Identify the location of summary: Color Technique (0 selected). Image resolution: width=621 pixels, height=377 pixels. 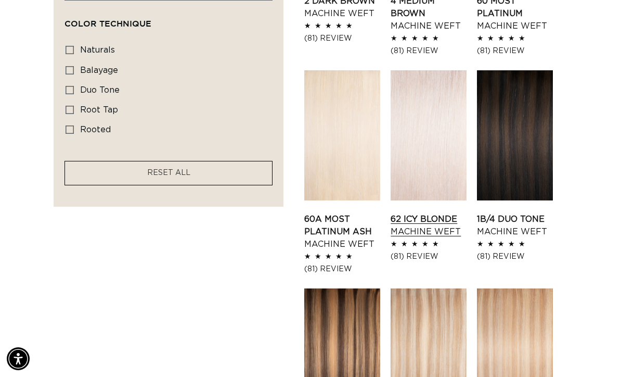
(169, 19).